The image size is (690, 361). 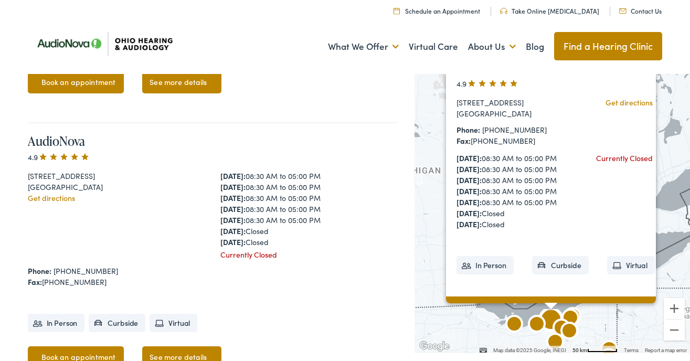 I want to click on button: Zoom in, so click(x=675, y=309).